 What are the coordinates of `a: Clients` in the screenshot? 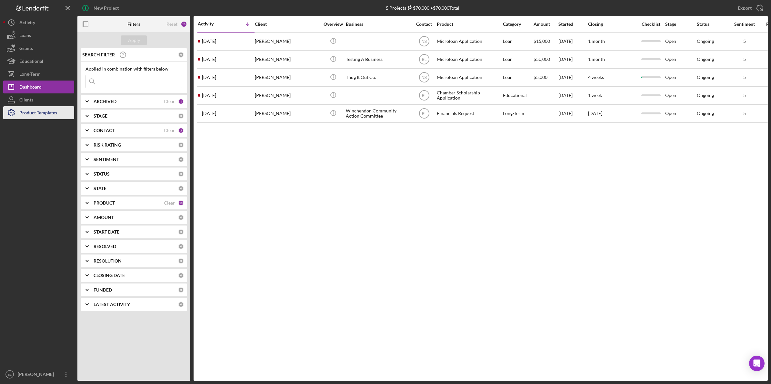 It's located at (39, 100).